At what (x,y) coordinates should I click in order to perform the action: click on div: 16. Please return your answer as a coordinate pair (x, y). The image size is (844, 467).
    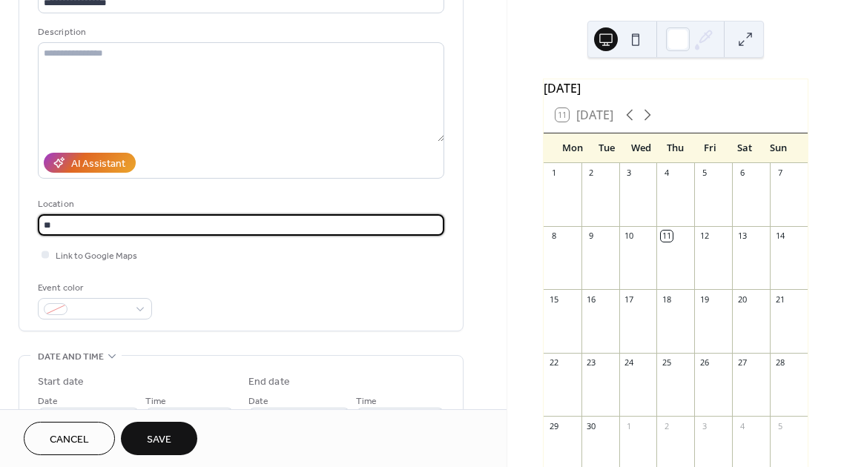
    Looking at the image, I should click on (591, 299).